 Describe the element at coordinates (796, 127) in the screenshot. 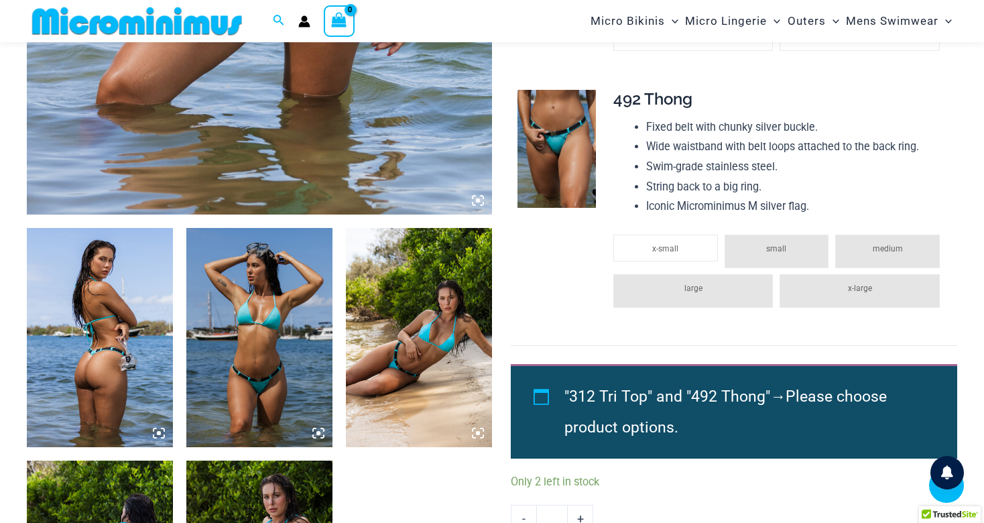

I see `li: Fixed belt with chunky silver buckle.` at that location.